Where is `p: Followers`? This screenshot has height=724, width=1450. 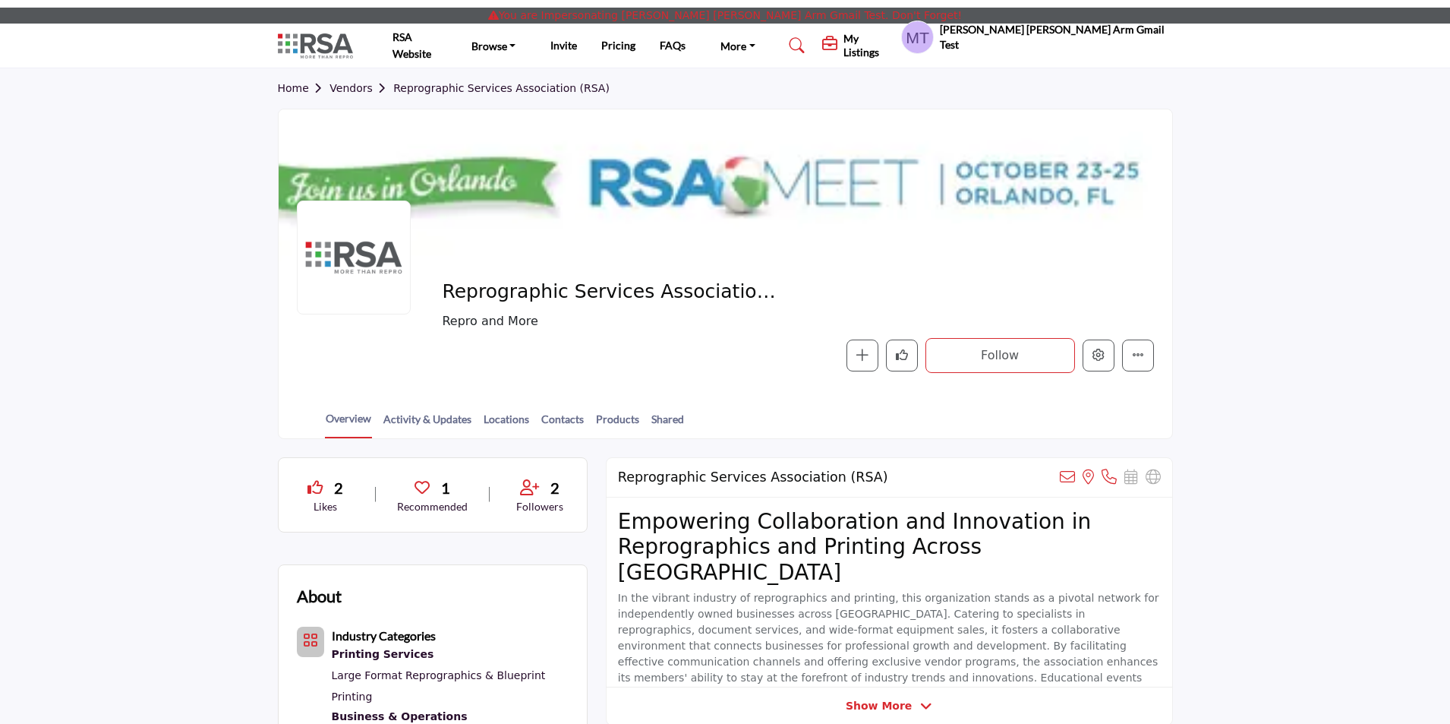 p: Followers is located at coordinates (540, 506).